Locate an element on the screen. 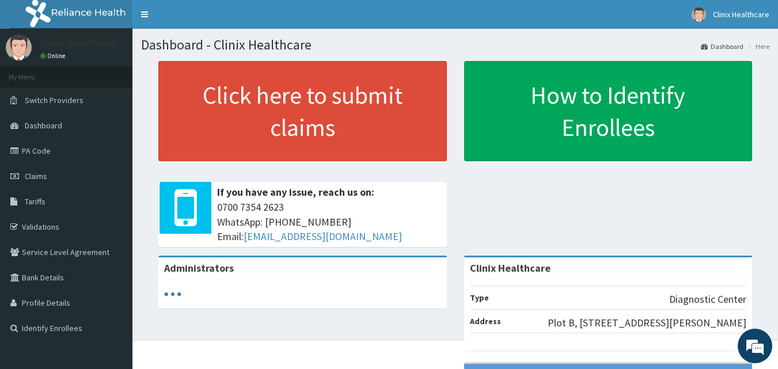 This screenshot has width=778, height=369. a: Click here to submit claims is located at coordinates (302, 111).